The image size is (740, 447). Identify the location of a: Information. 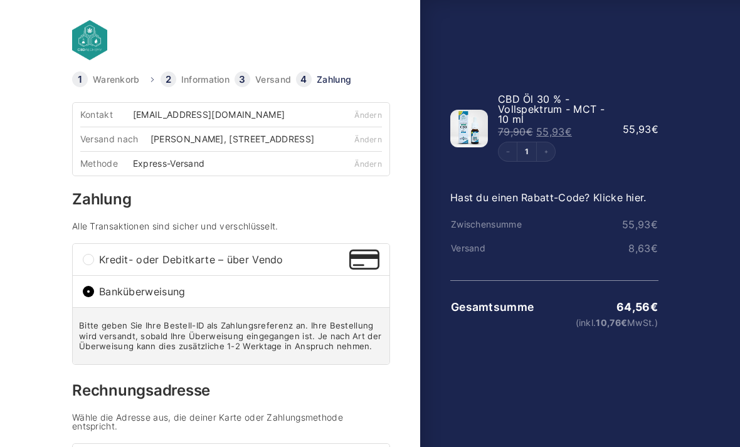
(205, 80).